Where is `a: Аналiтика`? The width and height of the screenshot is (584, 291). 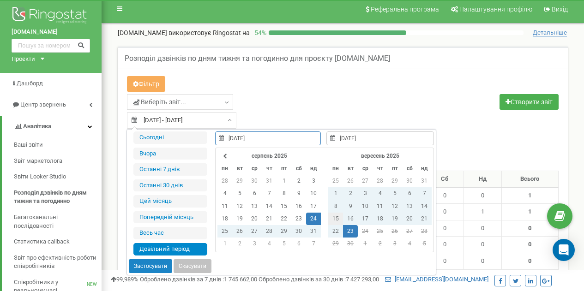 a: Аналiтика is located at coordinates (52, 127).